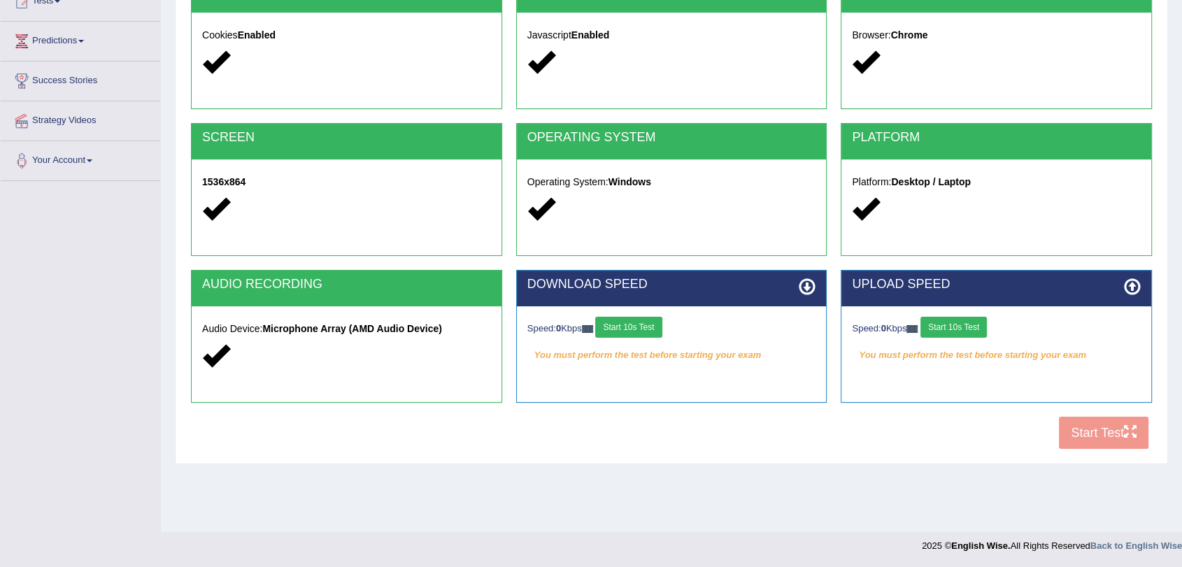 The image size is (1182, 567). I want to click on h2: PLATFORM, so click(996, 138).